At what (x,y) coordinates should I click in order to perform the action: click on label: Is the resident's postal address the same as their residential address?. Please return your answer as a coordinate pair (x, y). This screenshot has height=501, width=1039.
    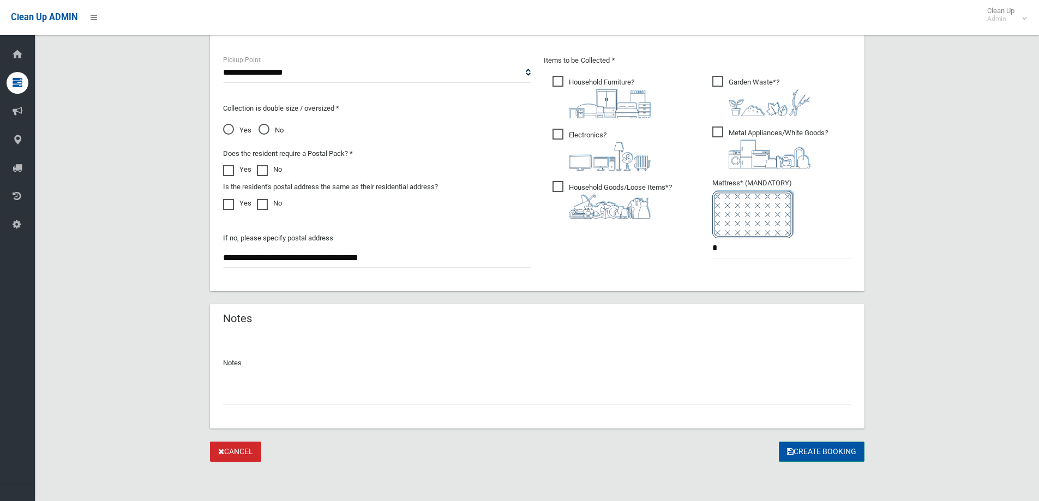
    Looking at the image, I should click on (330, 187).